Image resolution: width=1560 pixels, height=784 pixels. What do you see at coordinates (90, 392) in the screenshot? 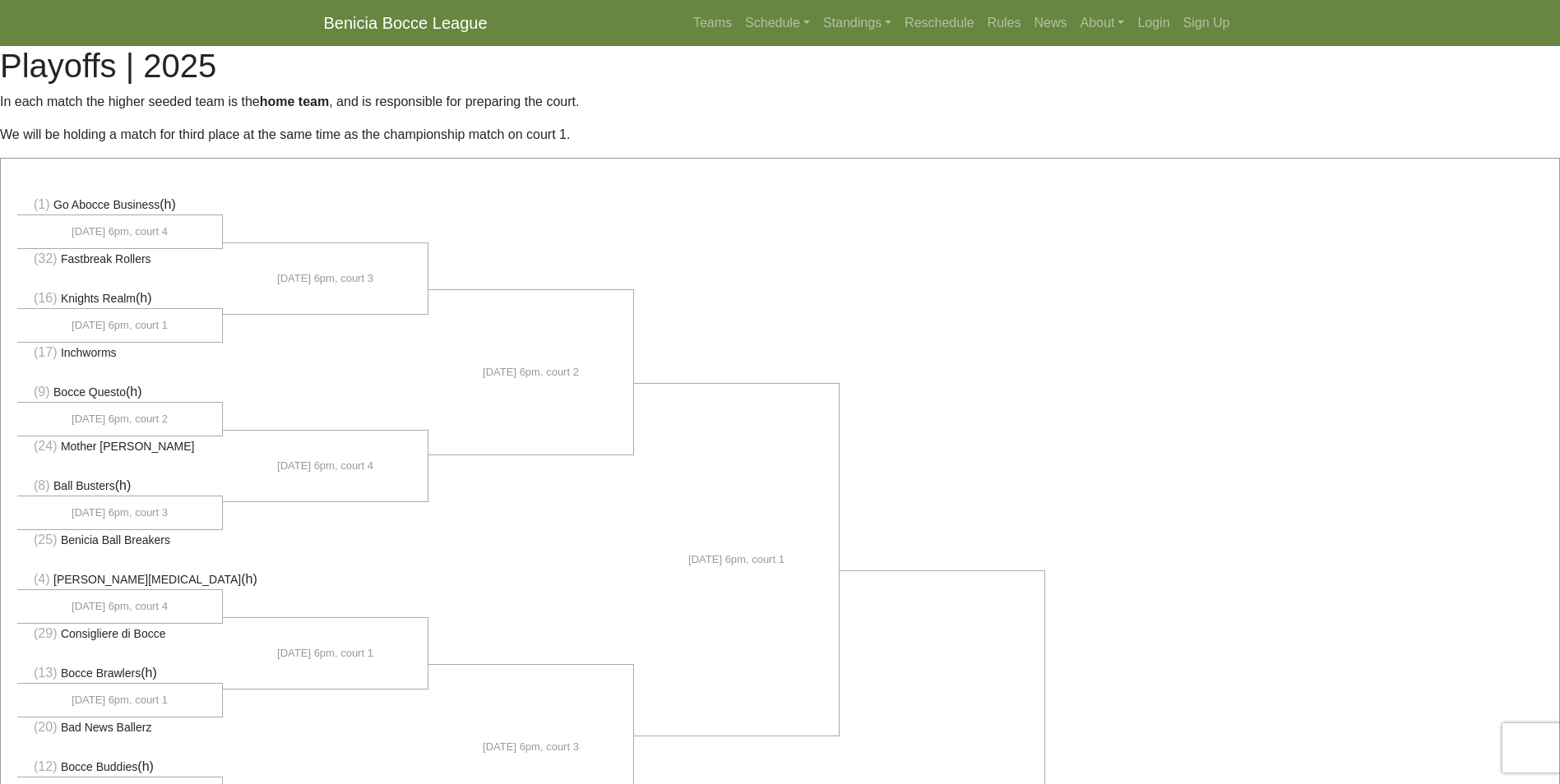
I see `span: Bocce Questo` at bounding box center [90, 392].